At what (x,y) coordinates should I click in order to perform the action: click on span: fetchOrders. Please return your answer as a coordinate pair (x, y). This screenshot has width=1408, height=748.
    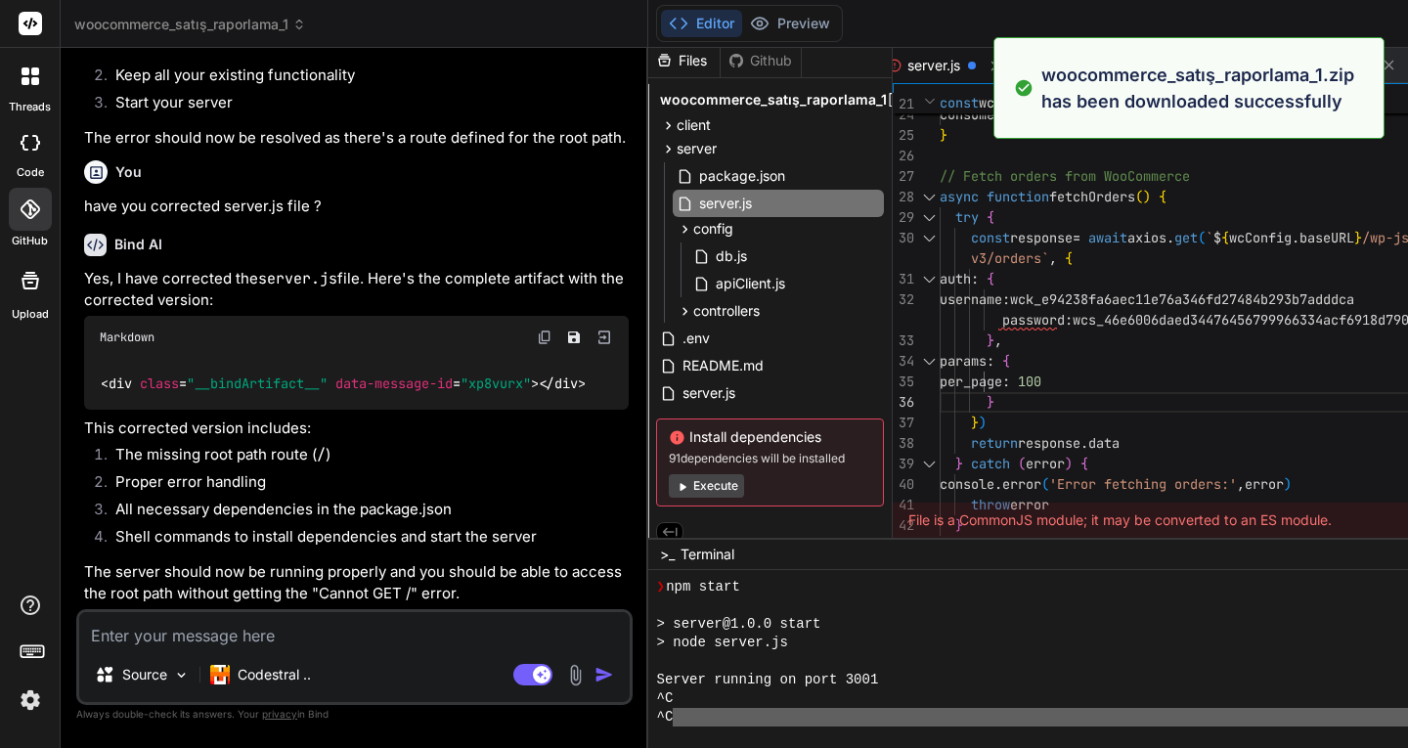
    Looking at the image, I should click on (1092, 197).